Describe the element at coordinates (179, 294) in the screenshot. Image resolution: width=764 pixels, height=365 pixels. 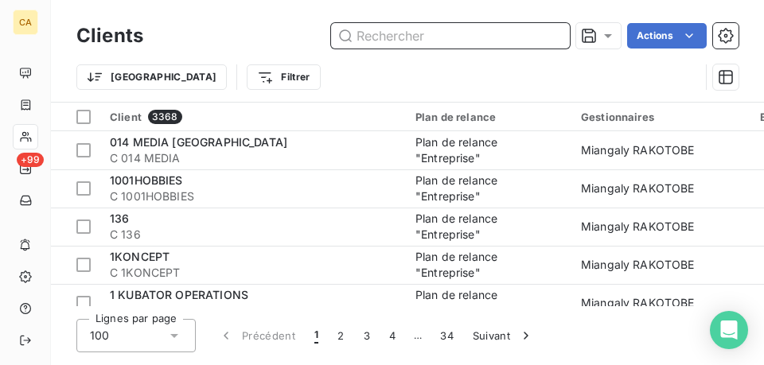
I see `span: 1 KUBATOR OPERATIONS` at that location.